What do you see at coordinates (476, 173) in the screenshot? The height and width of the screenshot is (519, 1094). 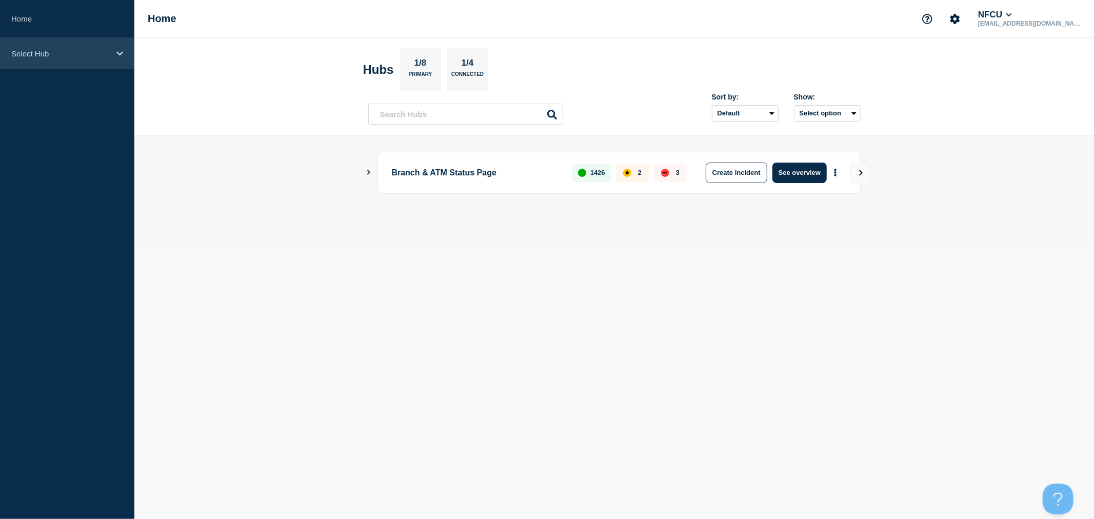 I see `p: Branch & ATM Status Page` at bounding box center [476, 173].